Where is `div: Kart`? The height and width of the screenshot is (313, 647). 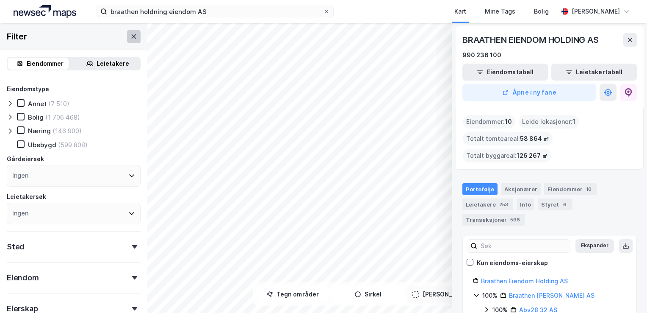
div: Kart is located at coordinates (460, 11).